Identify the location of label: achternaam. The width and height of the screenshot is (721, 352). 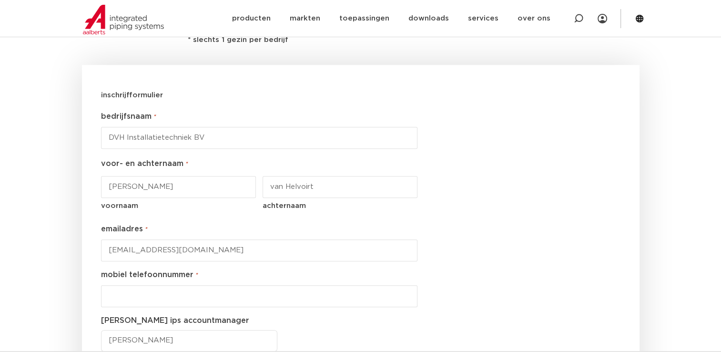
(340, 205).